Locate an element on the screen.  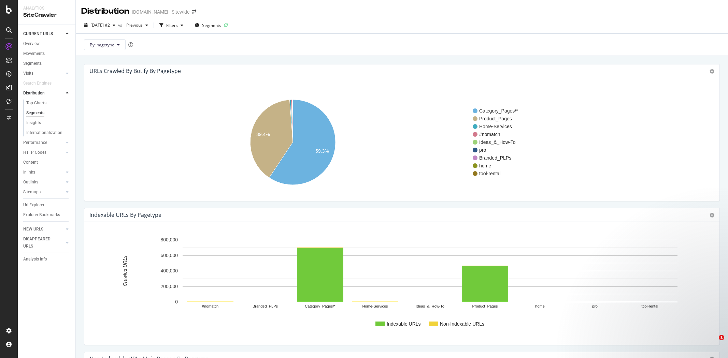
a: Visits is located at coordinates (43, 73).